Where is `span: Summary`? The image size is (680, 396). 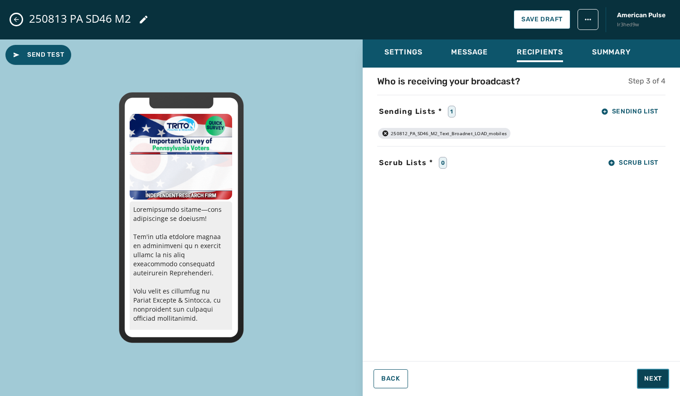 span: Summary is located at coordinates (612, 52).